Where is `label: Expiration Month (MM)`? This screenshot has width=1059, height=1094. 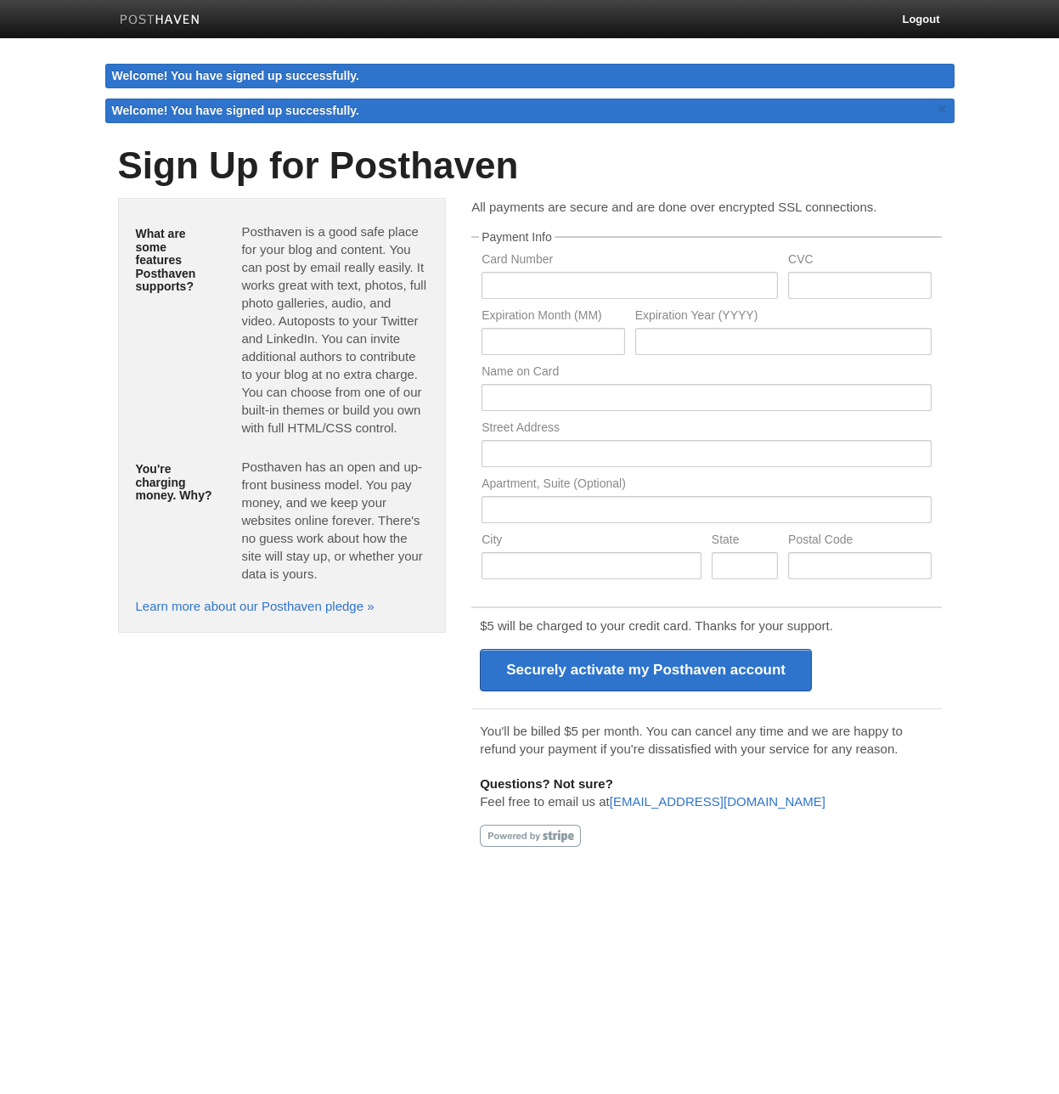
label: Expiration Month (MM) is located at coordinates (553, 317).